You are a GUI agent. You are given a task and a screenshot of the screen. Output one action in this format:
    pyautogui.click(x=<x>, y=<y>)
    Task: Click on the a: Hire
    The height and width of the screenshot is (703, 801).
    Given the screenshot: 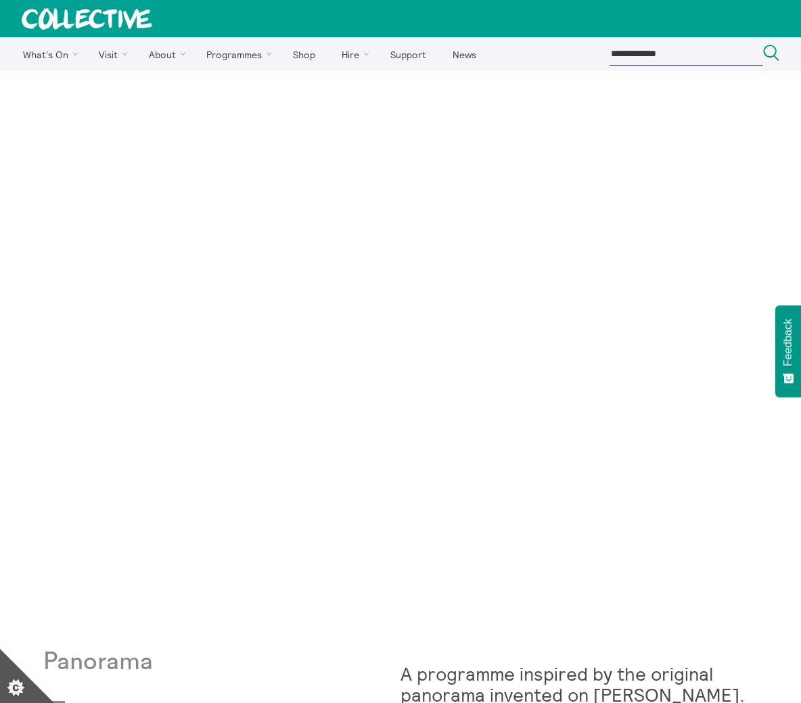 What is the action you would take?
    pyautogui.click(x=353, y=54)
    